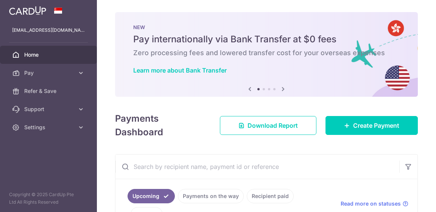 The image size is (436, 212). I want to click on a: Recipient paid, so click(270, 196).